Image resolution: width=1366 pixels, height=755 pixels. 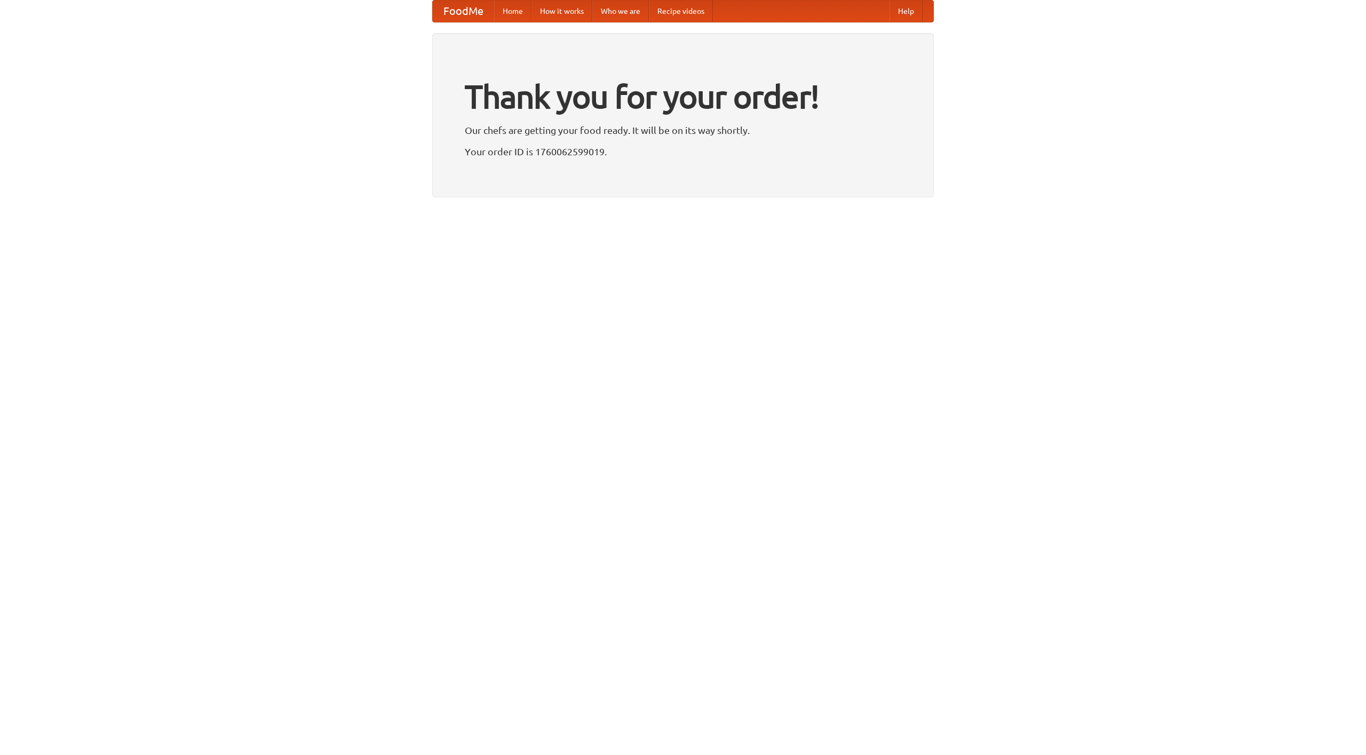 What do you see at coordinates (463, 11) in the screenshot?
I see `a: FoodMe` at bounding box center [463, 11].